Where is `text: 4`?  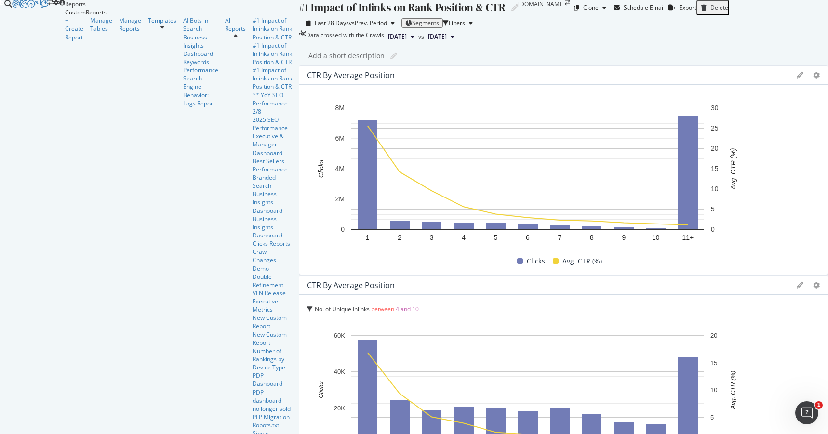 text: 4 is located at coordinates (464, 238).